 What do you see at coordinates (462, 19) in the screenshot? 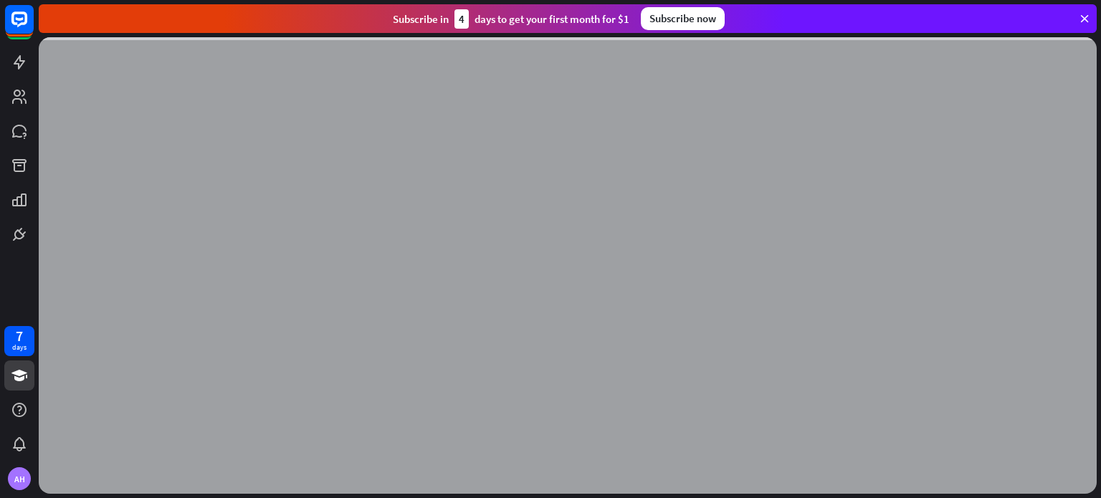
I see `div: 4` at bounding box center [462, 19].